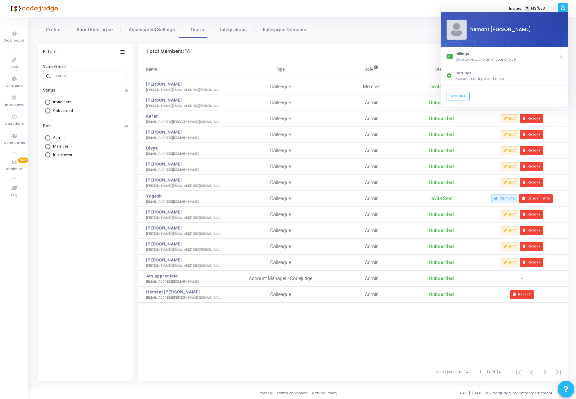  Describe the element at coordinates (265, 393) in the screenshot. I see `a: Privacy` at that location.